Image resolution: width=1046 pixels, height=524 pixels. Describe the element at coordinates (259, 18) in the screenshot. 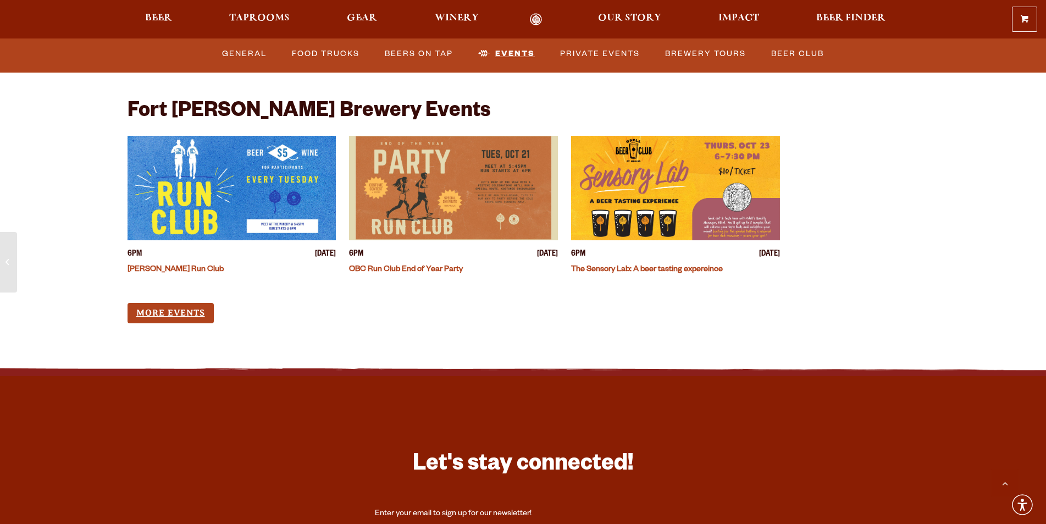

I see `span: Taprooms` at that location.